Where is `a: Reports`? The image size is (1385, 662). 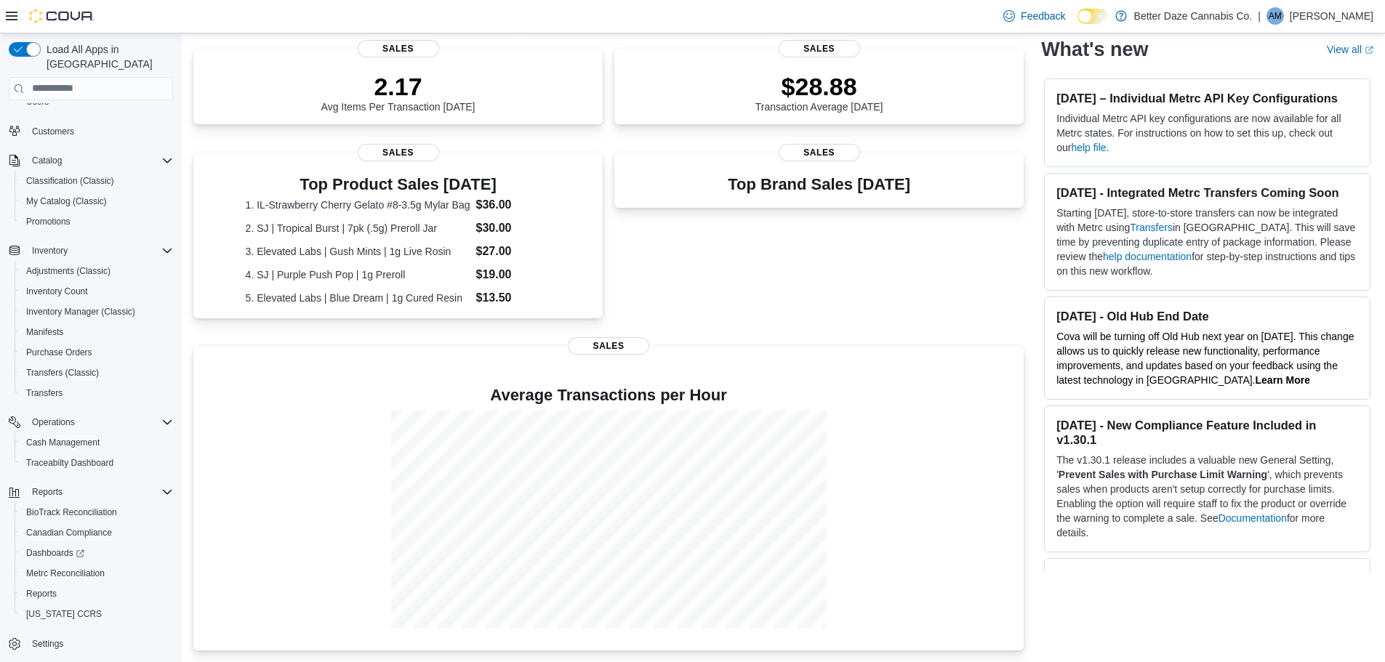 a: Reports is located at coordinates (41, 594).